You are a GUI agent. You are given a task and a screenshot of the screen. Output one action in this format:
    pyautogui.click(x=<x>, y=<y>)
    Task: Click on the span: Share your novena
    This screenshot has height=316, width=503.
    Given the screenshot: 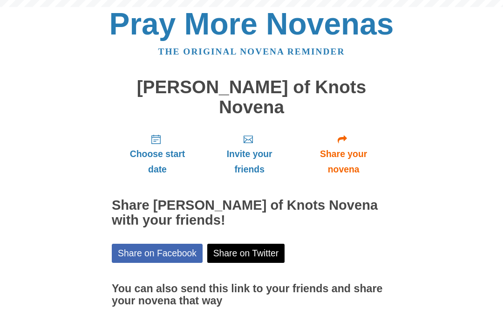 What is the action you would take?
    pyautogui.click(x=343, y=162)
    